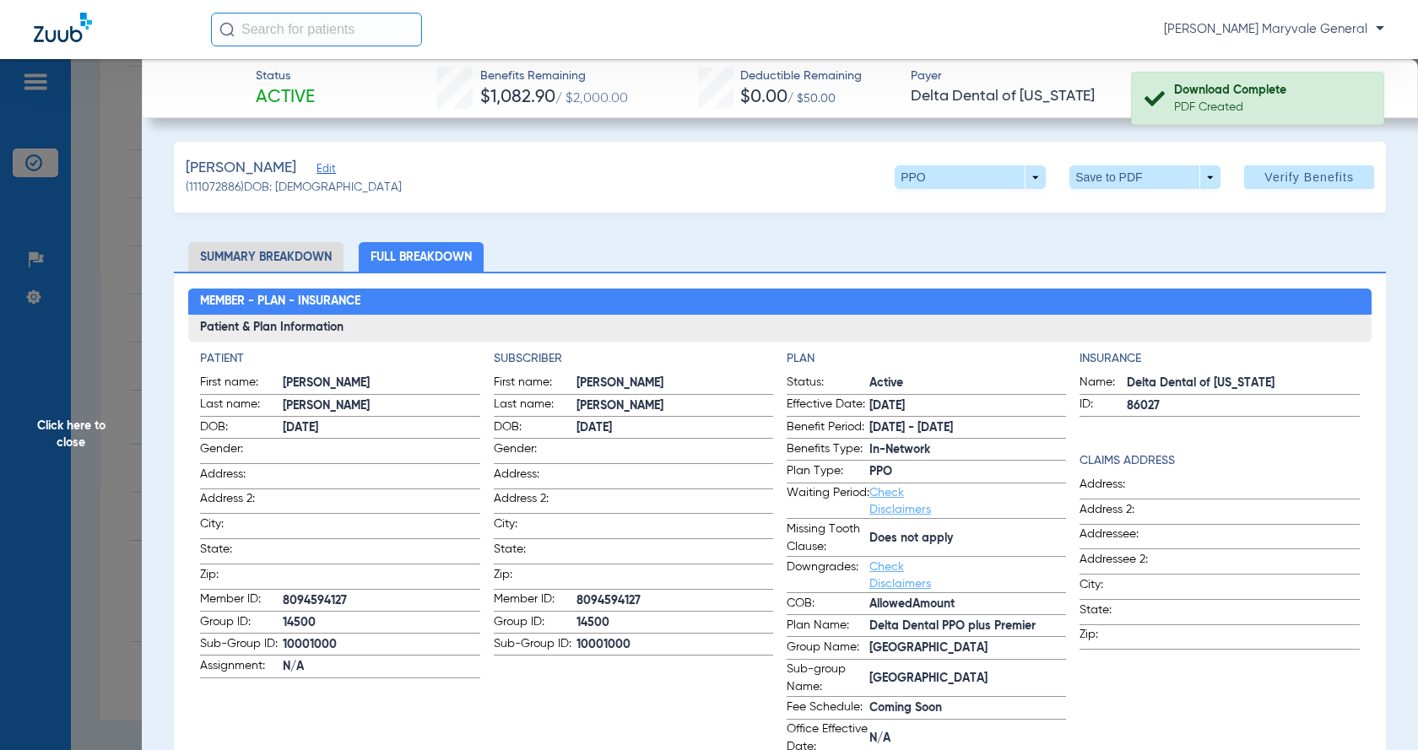 Image resolution: width=1418 pixels, height=750 pixels. I want to click on span: Addressee:, so click(1121, 537).